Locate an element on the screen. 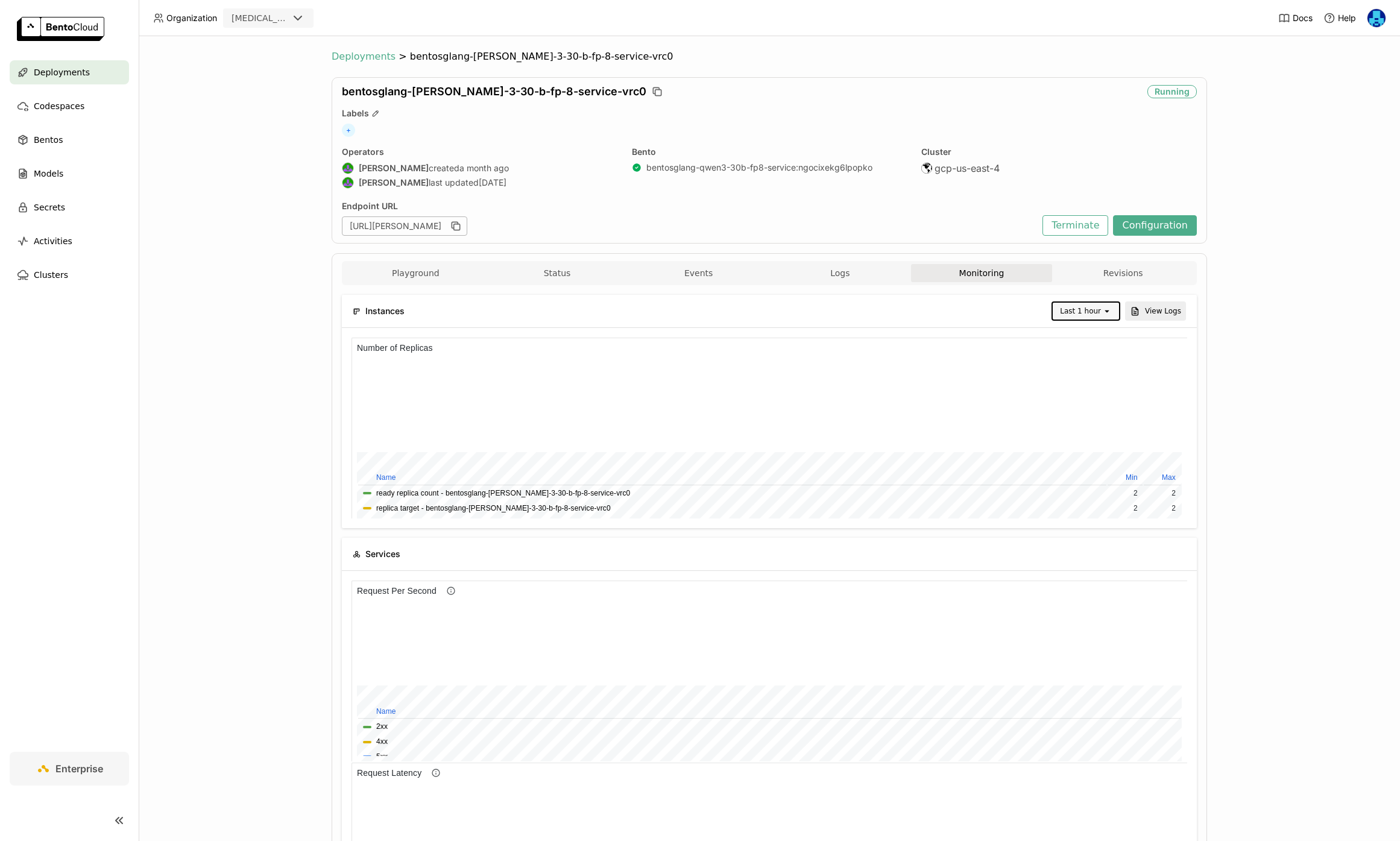  a: Clusters is located at coordinates (69, 275).